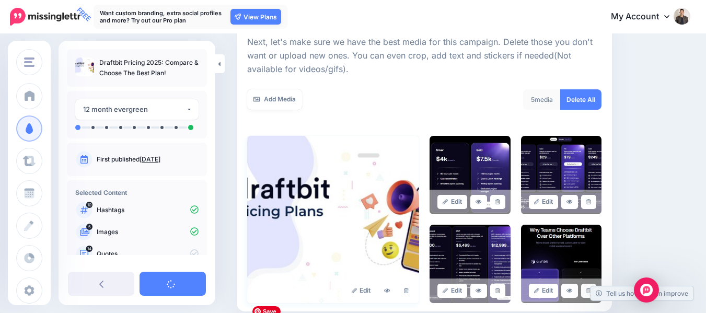 This screenshot has height=313, width=706. Describe the element at coordinates (45, 17) in the screenshot. I see `img: Missinglettr` at that location.